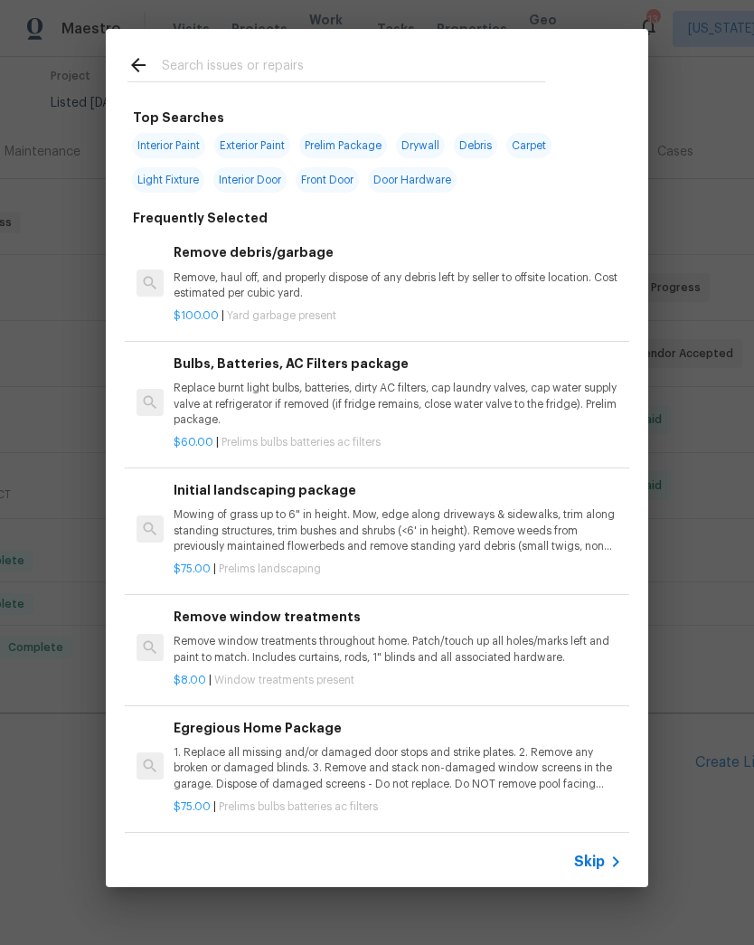 This screenshot has height=945, width=754. Describe the element at coordinates (168, 180) in the screenshot. I see `span: Light Fixture` at that location.